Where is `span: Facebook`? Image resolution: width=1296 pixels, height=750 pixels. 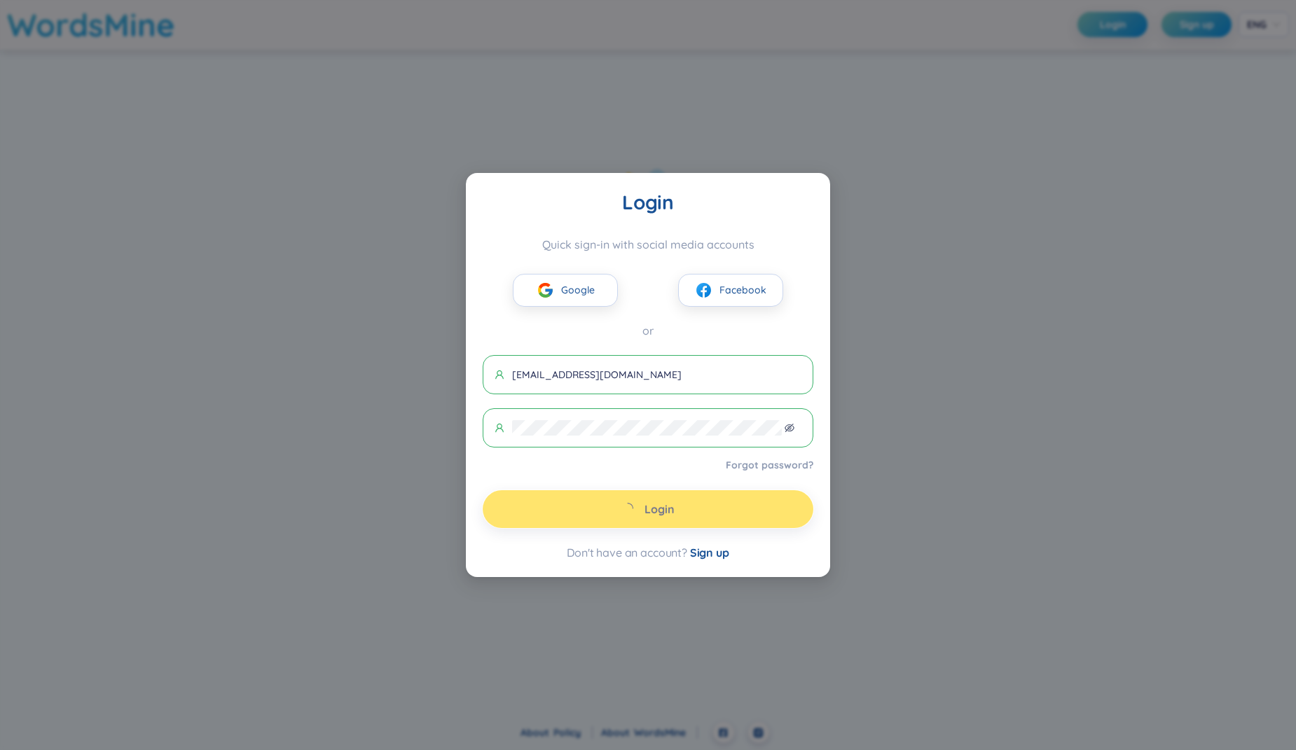 span: Facebook is located at coordinates (742, 290).